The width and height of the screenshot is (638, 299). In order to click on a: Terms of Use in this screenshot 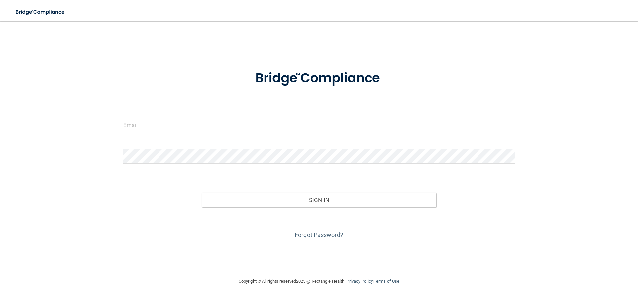, I will do `click(387, 282)`.